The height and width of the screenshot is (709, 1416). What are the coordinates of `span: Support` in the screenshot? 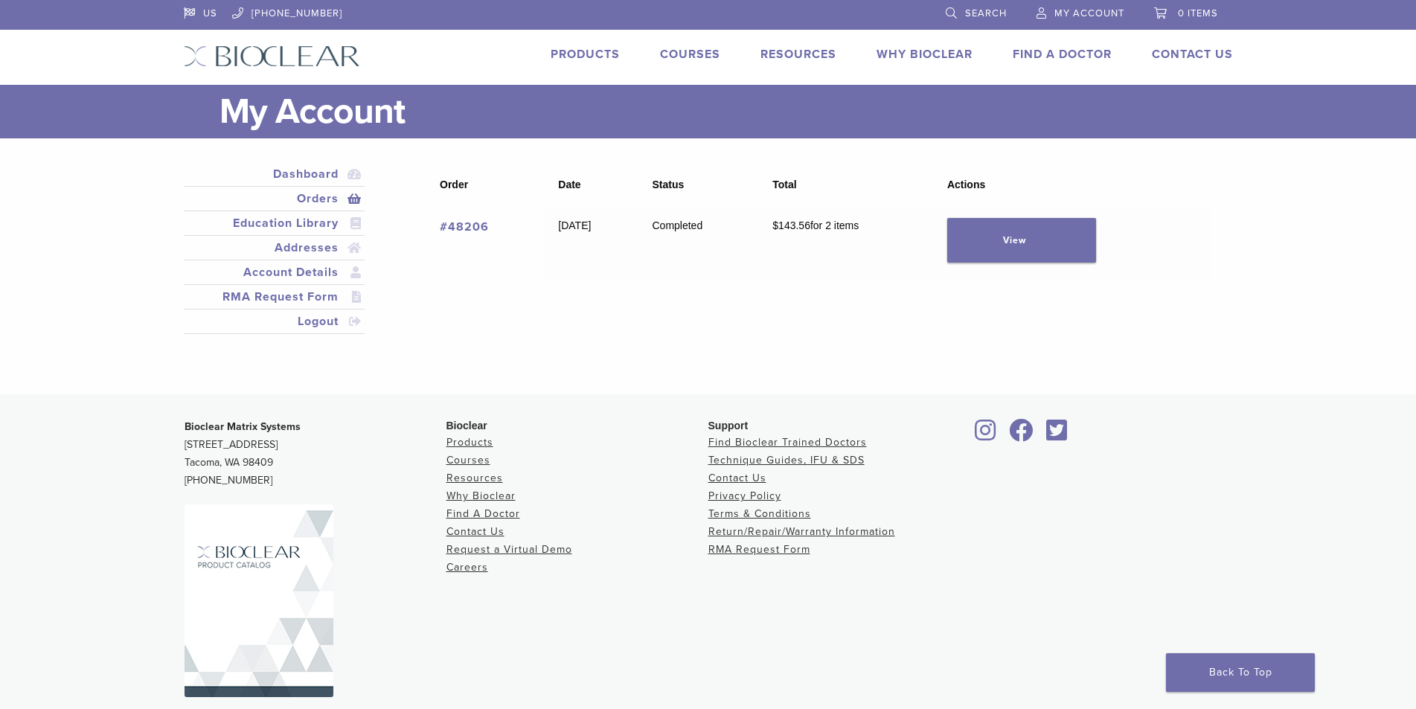 It's located at (729, 426).